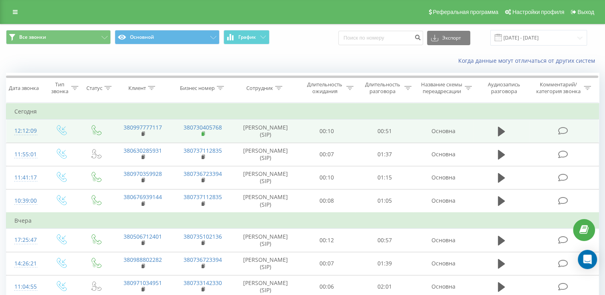 This screenshot has width=605, height=295. What do you see at coordinates (246, 37) in the screenshot?
I see `button: График` at bounding box center [246, 37].